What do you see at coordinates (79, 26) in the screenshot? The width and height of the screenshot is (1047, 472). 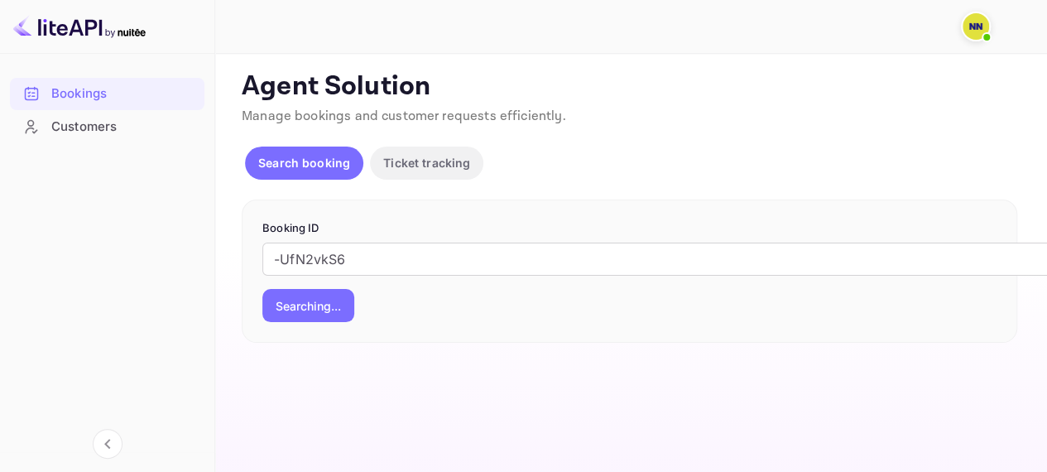 I see `img: LiteAPI logo` at bounding box center [79, 26].